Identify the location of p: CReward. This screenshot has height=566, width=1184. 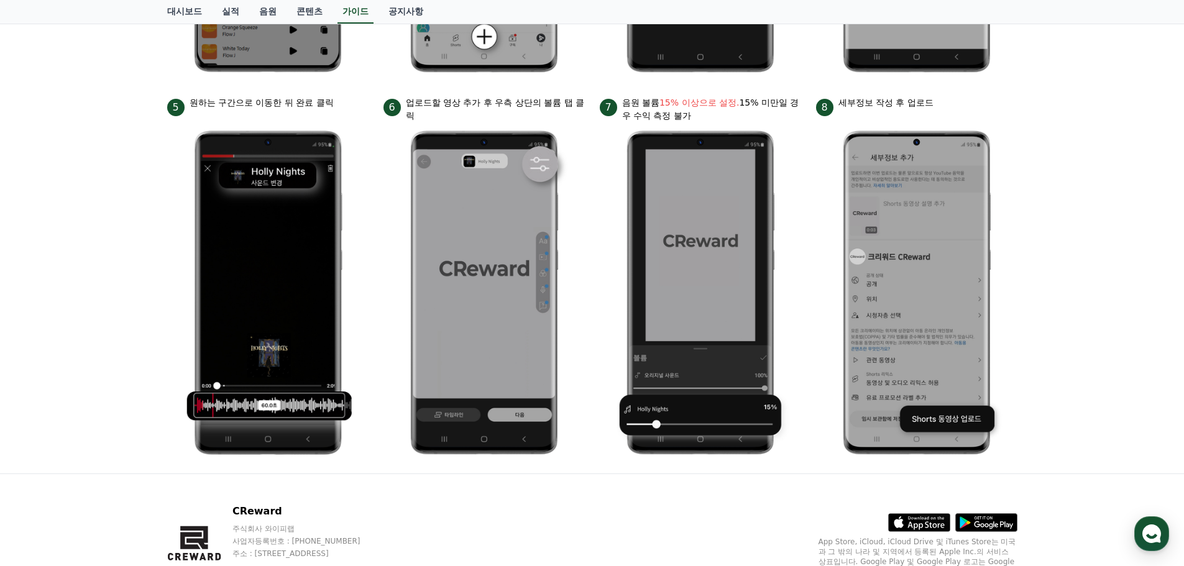
(308, 512).